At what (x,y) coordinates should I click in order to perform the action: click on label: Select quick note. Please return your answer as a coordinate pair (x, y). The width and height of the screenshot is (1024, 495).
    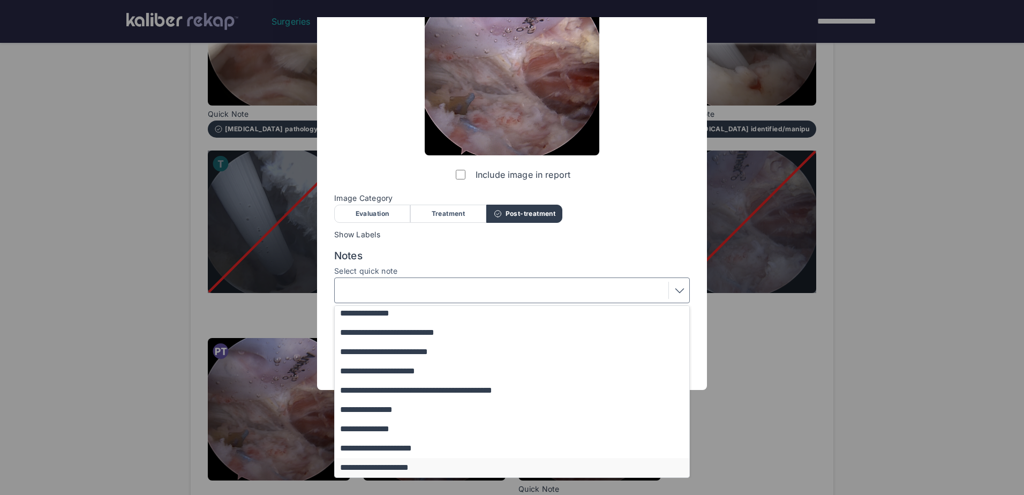
    Looking at the image, I should click on (512, 271).